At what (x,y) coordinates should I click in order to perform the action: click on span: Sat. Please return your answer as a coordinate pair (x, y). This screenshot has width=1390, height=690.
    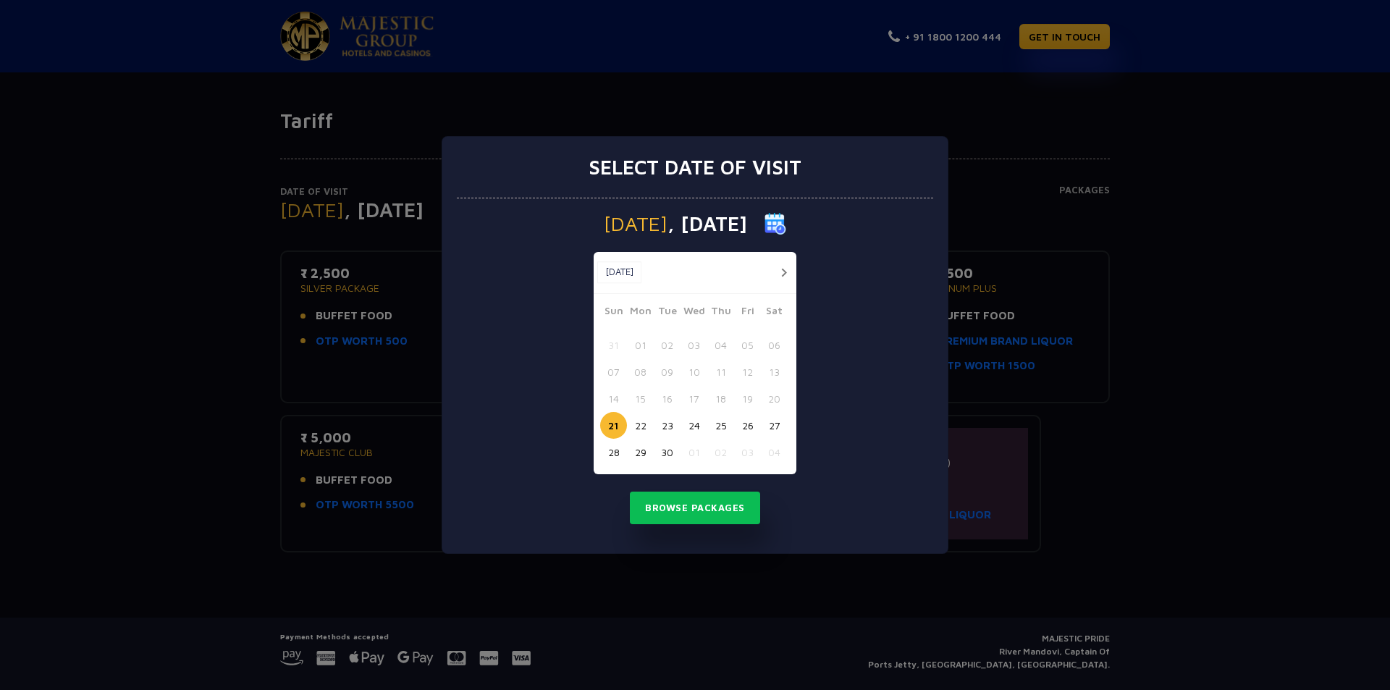
    Looking at the image, I should click on (774, 313).